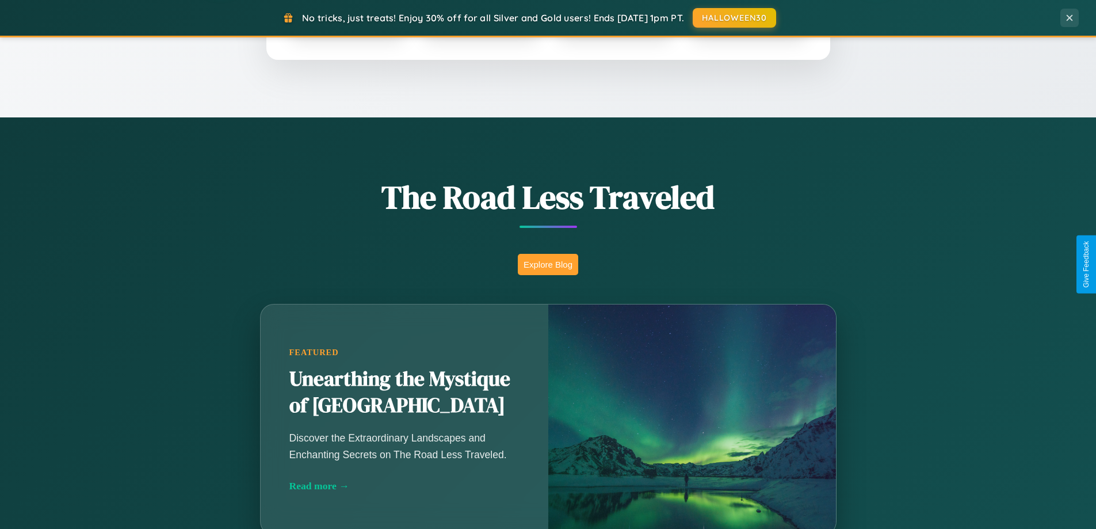 The image size is (1096, 529). I want to click on h1: The Road Less Traveled, so click(548, 197).